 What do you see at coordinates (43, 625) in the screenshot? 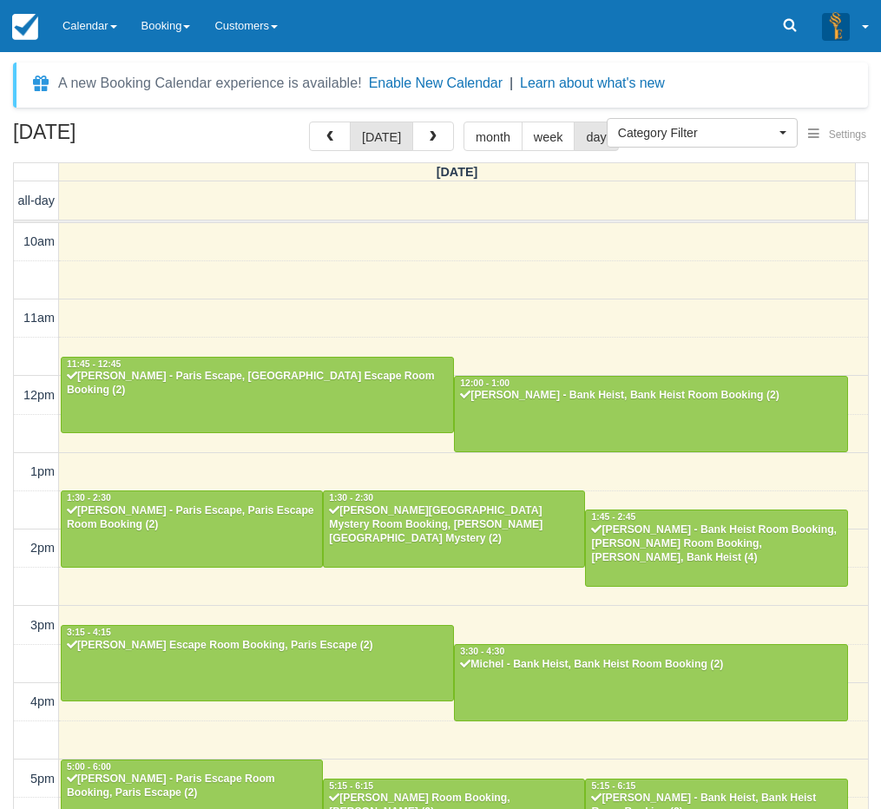
I see `span: 3pm` at bounding box center [43, 625].